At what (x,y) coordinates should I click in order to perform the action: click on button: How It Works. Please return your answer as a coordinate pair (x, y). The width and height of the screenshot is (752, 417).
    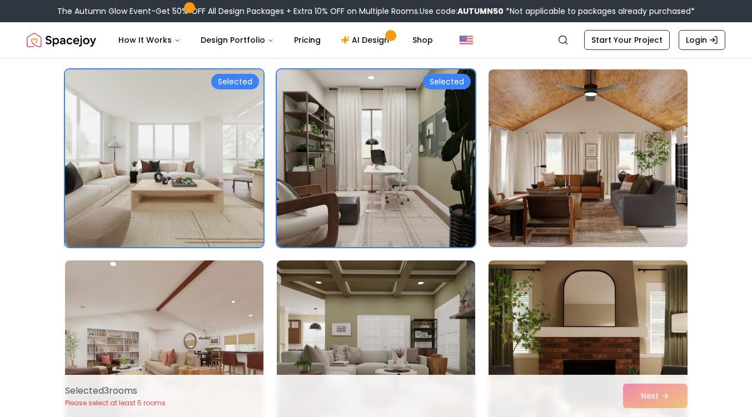
    Looking at the image, I should click on (150, 40).